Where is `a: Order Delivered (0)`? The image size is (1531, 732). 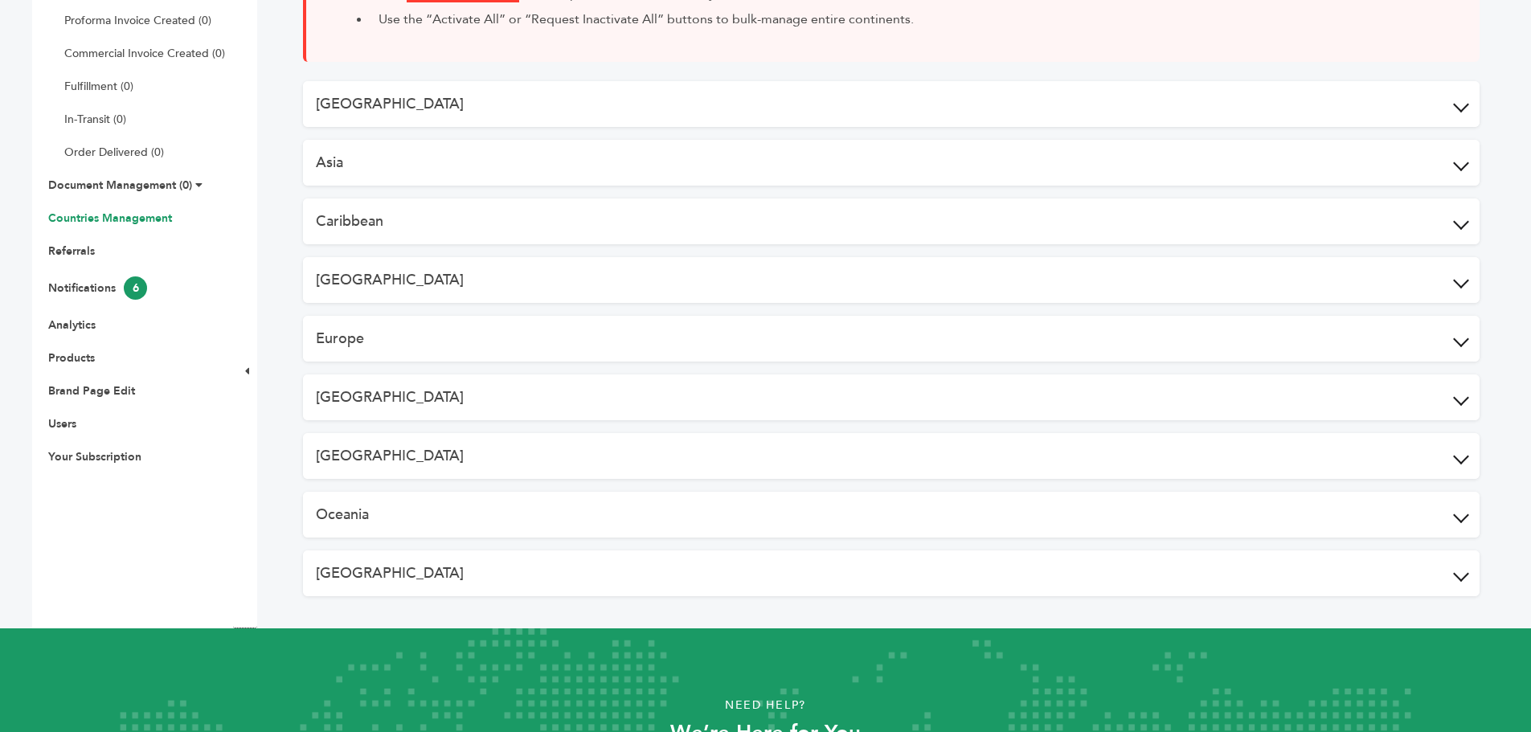
a: Order Delivered (0) is located at coordinates (114, 152).